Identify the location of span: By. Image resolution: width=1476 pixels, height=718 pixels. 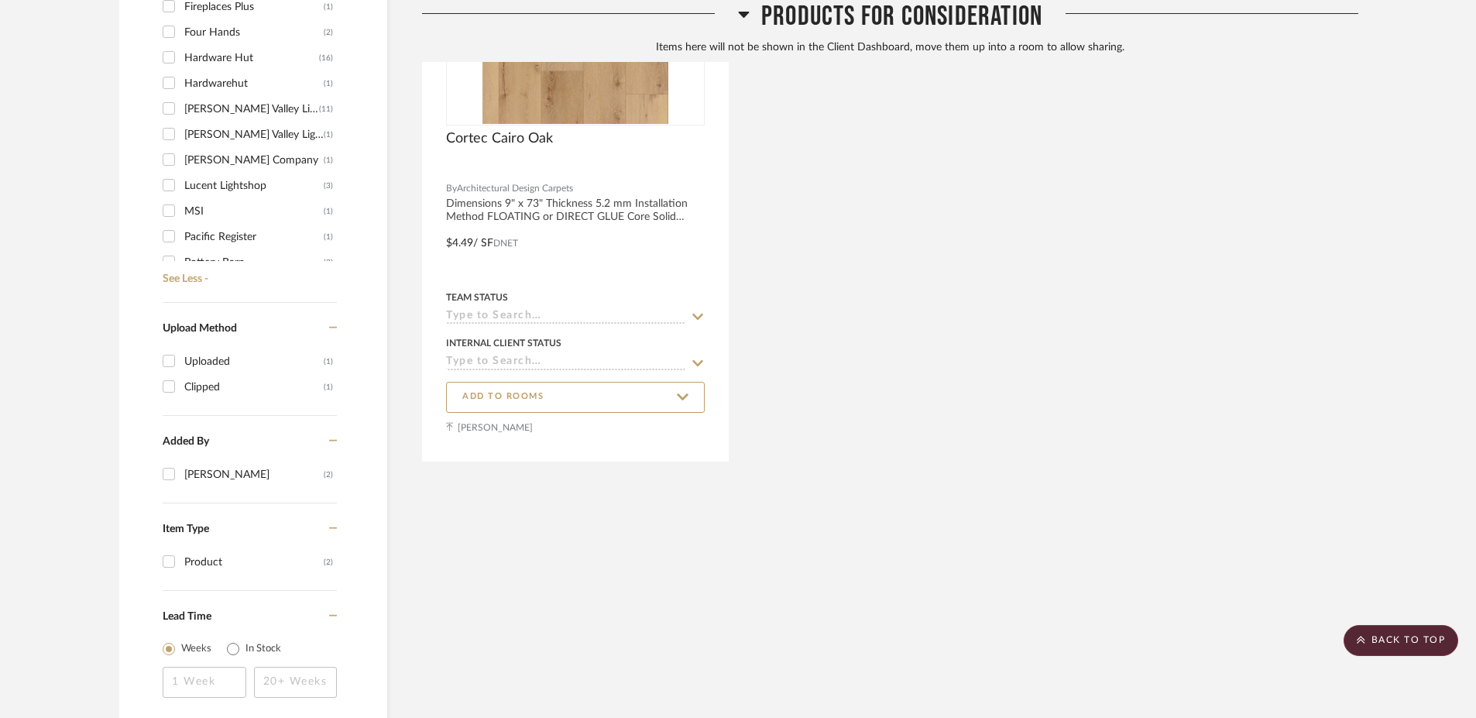
(451, 188).